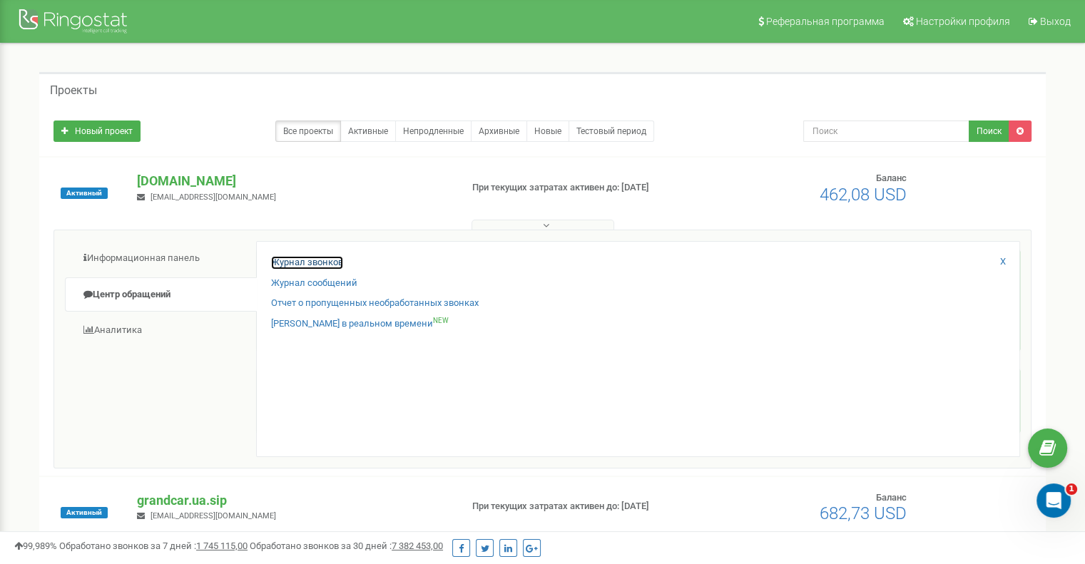  I want to click on a: Активные, so click(368, 131).